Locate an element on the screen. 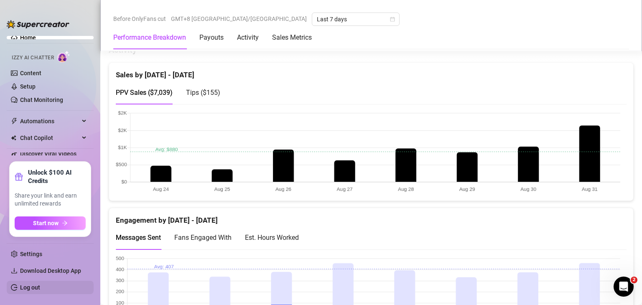 This screenshot has height=305, width=642. div: Payouts is located at coordinates (212, 38).